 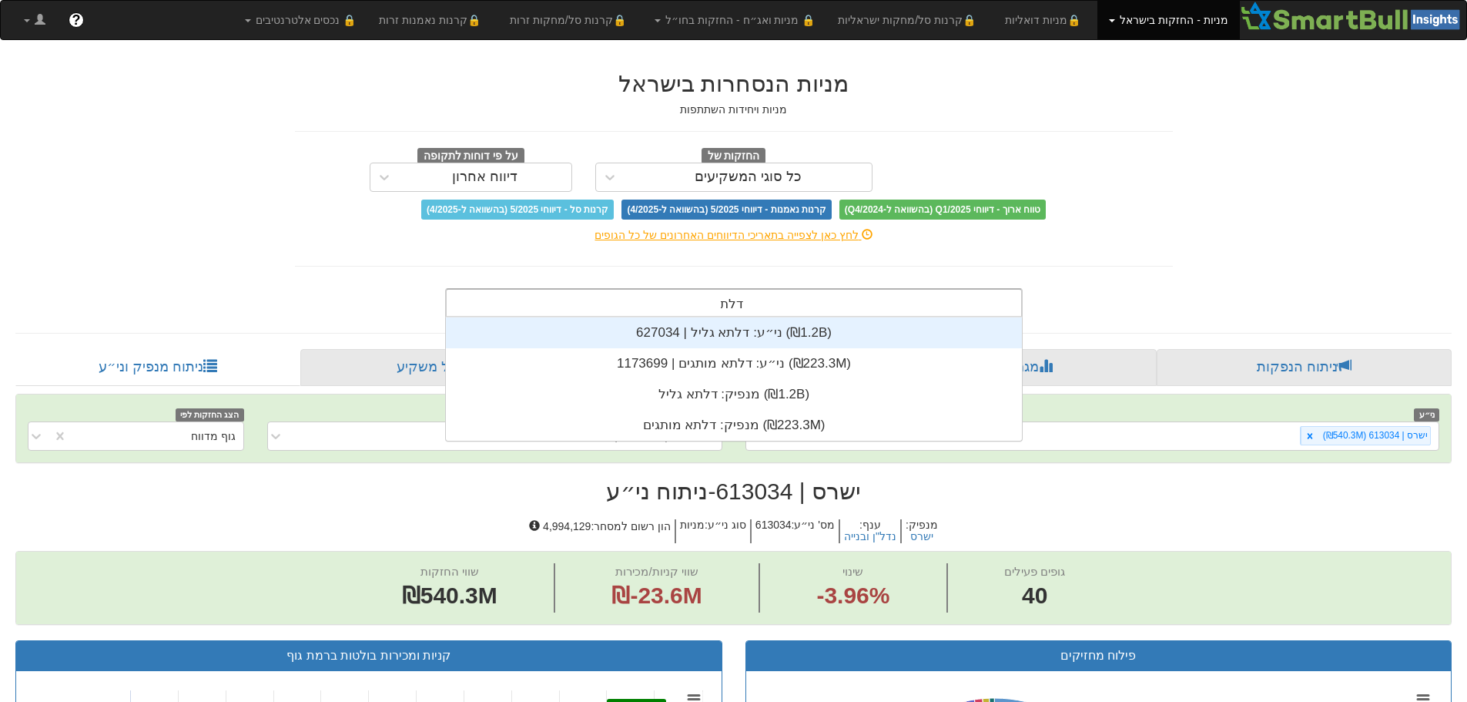 What do you see at coordinates (450, 595) in the screenshot?
I see `span: ₪540.3M` at bounding box center [450, 595].